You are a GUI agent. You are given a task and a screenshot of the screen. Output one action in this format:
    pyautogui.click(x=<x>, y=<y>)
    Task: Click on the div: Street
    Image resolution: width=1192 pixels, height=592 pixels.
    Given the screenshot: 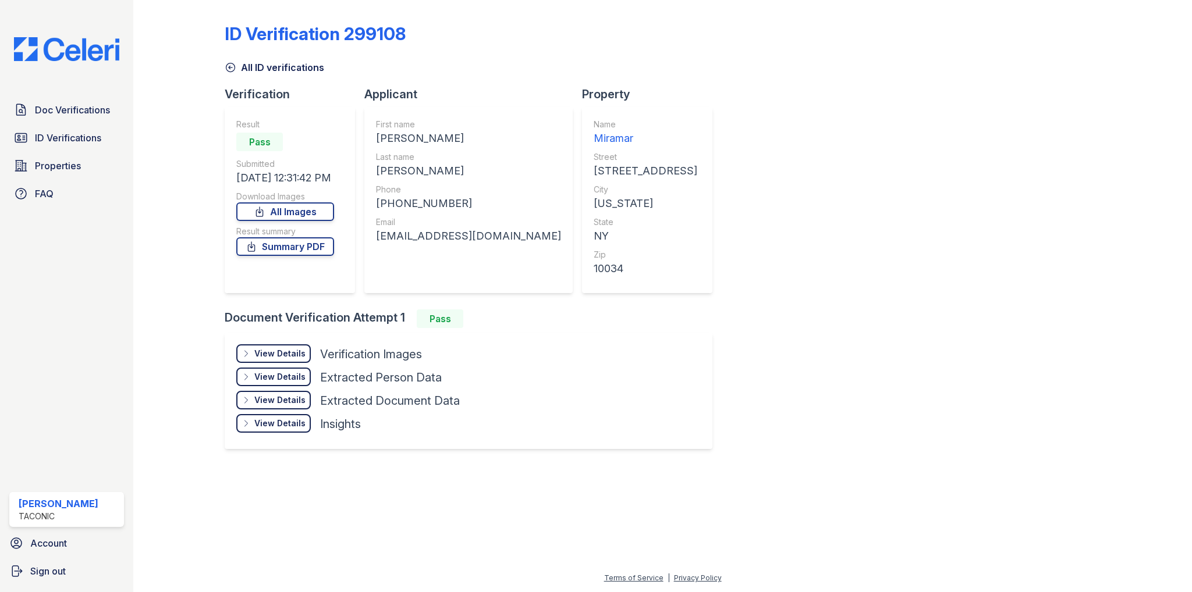 What is the action you would take?
    pyautogui.click(x=645, y=157)
    